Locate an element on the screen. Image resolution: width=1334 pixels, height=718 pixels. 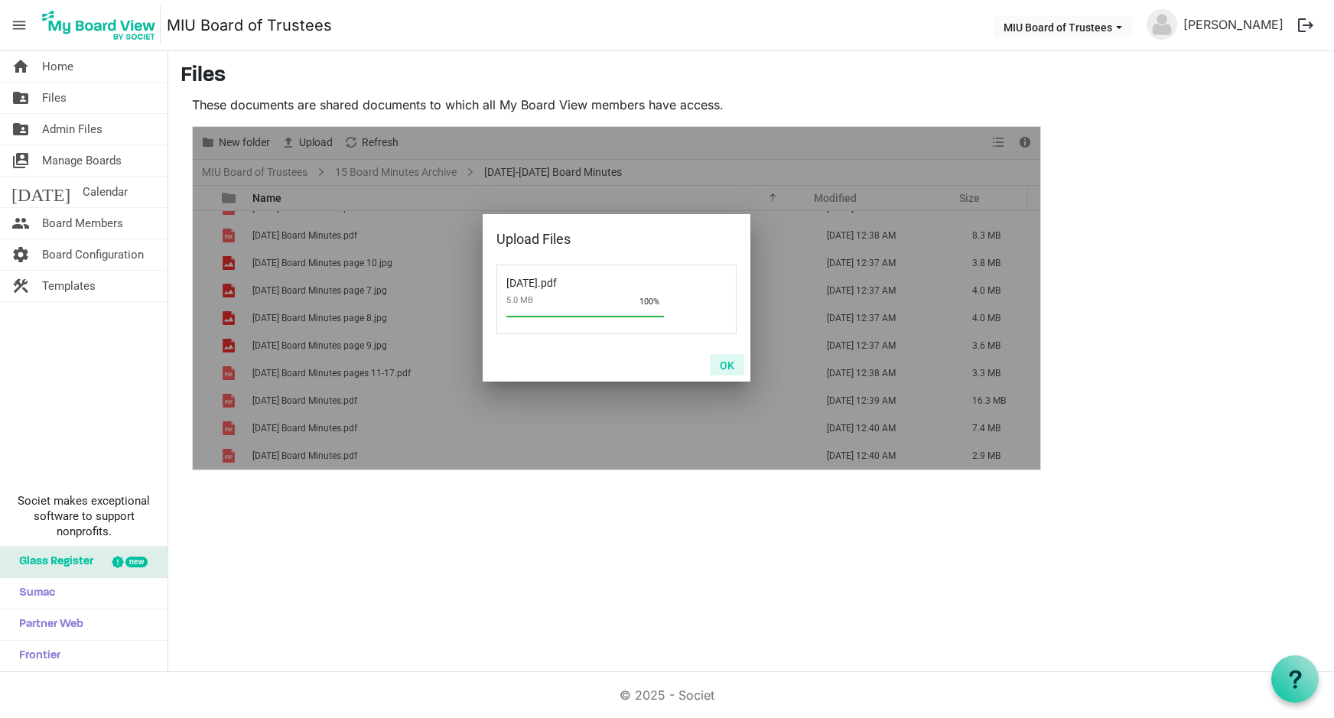
a: My Board View Logo is located at coordinates (102, 25).